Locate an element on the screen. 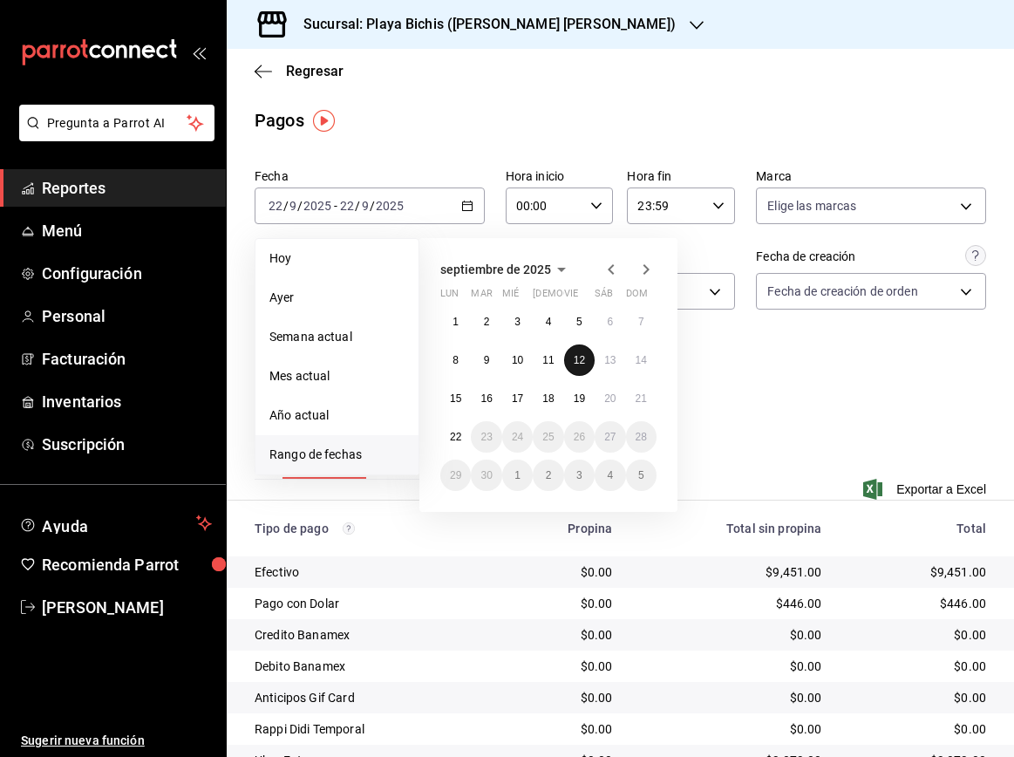 The width and height of the screenshot is (1014, 757). abbr: 15 de septiembre de 2025 is located at coordinates (455, 398).